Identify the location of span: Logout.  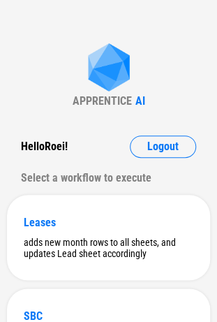
(163, 147).